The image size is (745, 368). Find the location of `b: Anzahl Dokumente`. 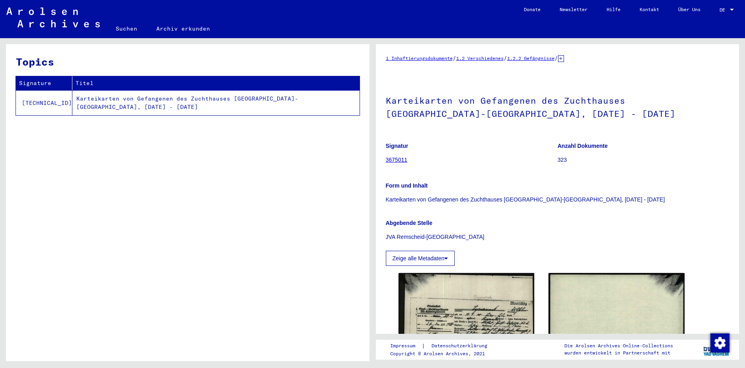

b: Anzahl Dokumente is located at coordinates (583, 146).